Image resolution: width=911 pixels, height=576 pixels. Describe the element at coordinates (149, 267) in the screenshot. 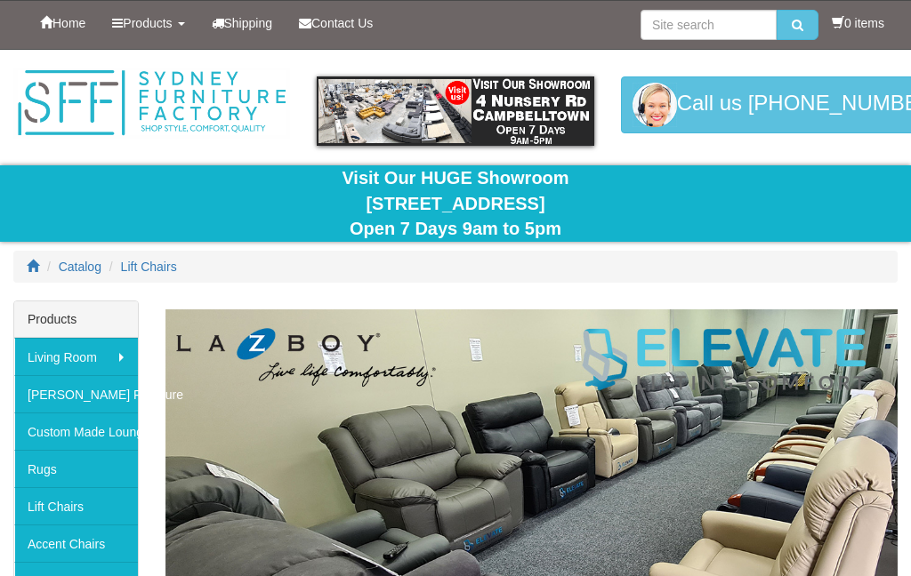

I see `span: Lift Chairs` at that location.